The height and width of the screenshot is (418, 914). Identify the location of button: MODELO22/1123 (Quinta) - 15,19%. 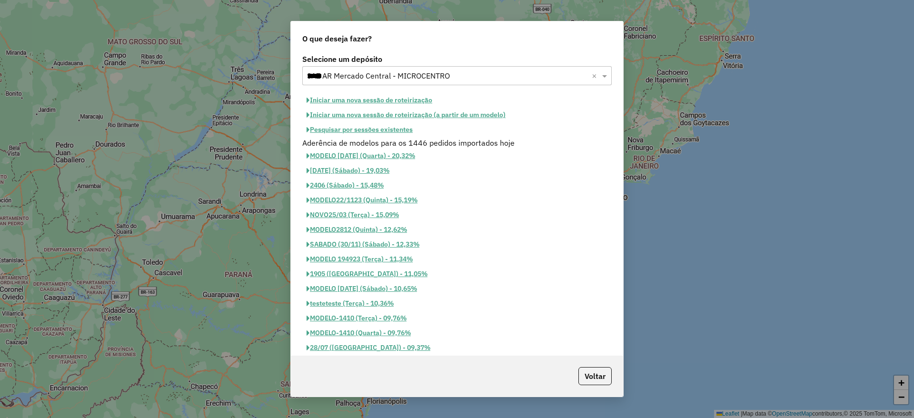
(362, 200).